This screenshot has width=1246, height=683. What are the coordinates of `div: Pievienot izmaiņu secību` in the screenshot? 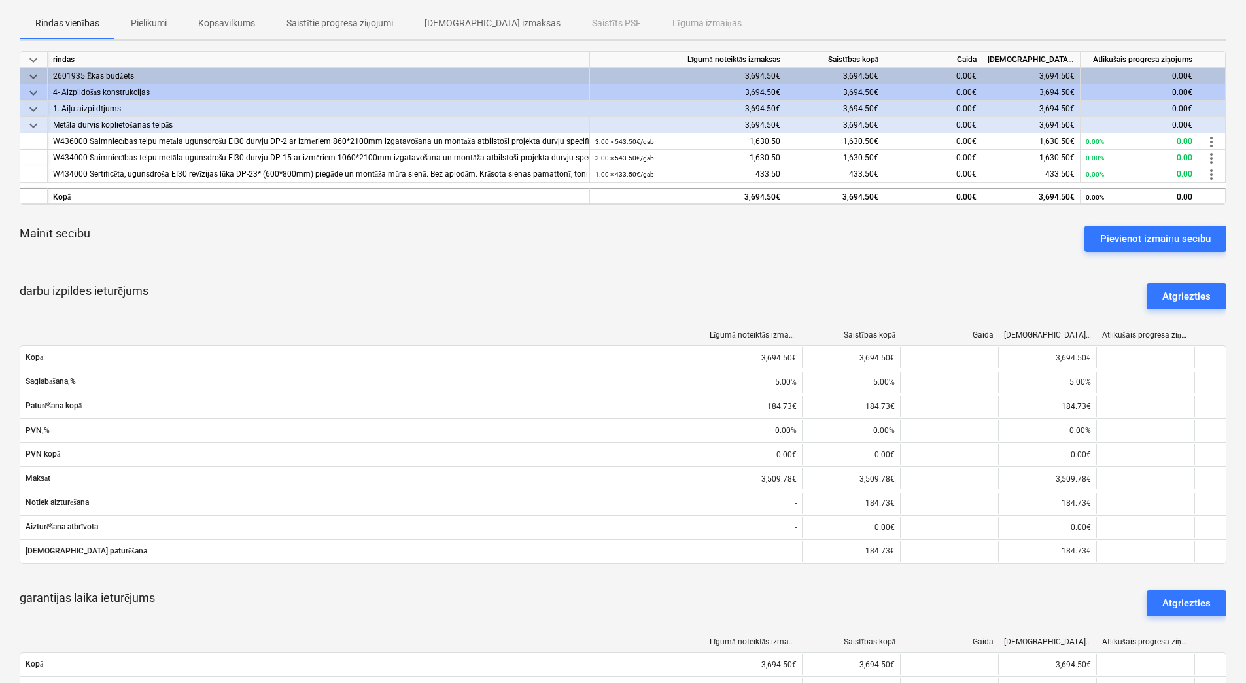 It's located at (1155, 239).